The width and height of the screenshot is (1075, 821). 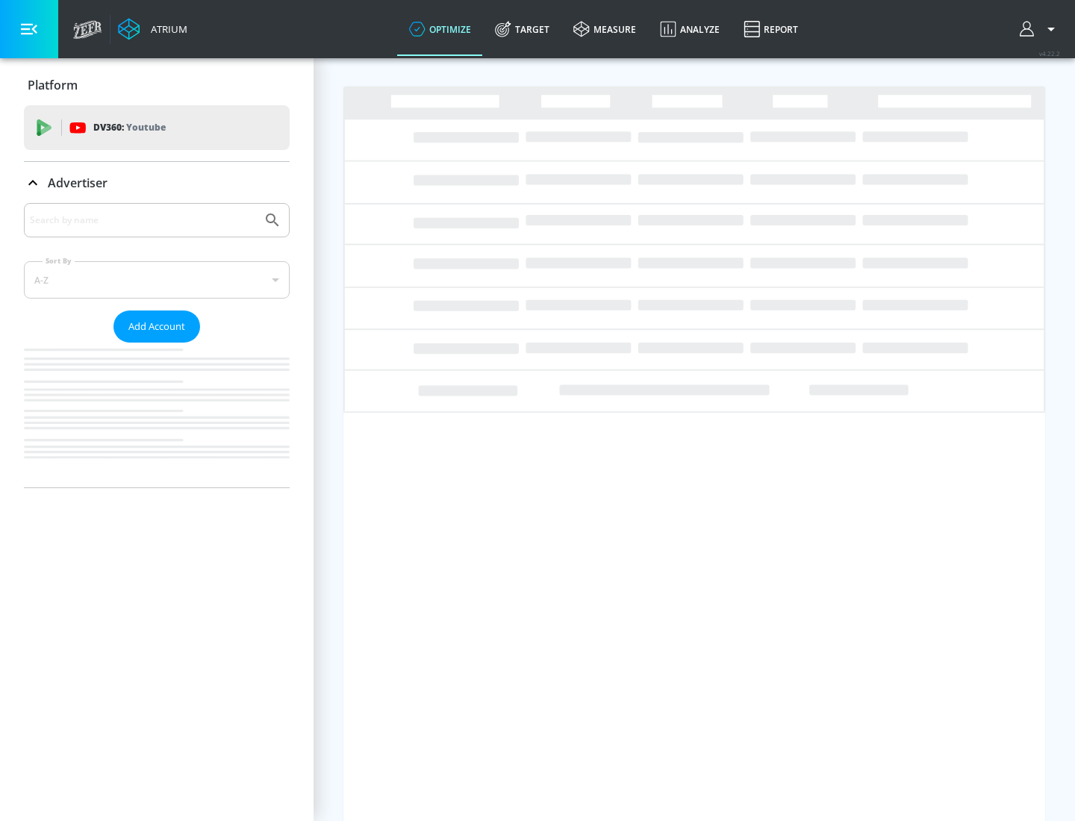 I want to click on div: DV360: Youtube, so click(x=157, y=128).